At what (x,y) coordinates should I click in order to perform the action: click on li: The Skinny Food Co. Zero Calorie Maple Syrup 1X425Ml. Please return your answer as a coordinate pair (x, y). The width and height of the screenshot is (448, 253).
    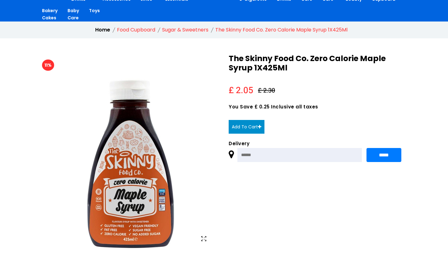
    Looking at the image, I should click on (281, 30).